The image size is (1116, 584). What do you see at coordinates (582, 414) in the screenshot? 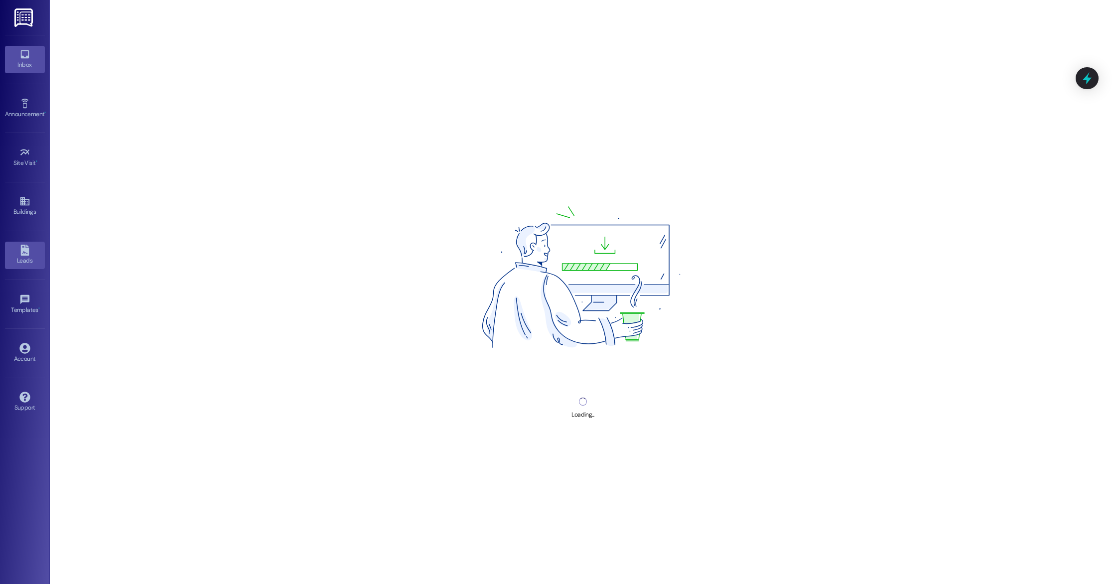
I see `div: Loading...` at bounding box center [582, 414].